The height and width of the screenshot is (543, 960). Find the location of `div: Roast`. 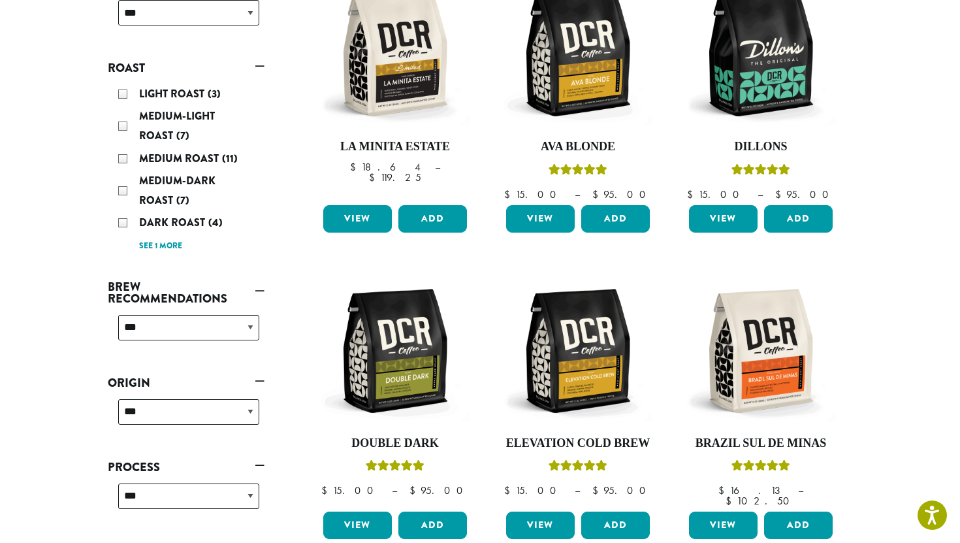

div: Roast is located at coordinates (186, 169).